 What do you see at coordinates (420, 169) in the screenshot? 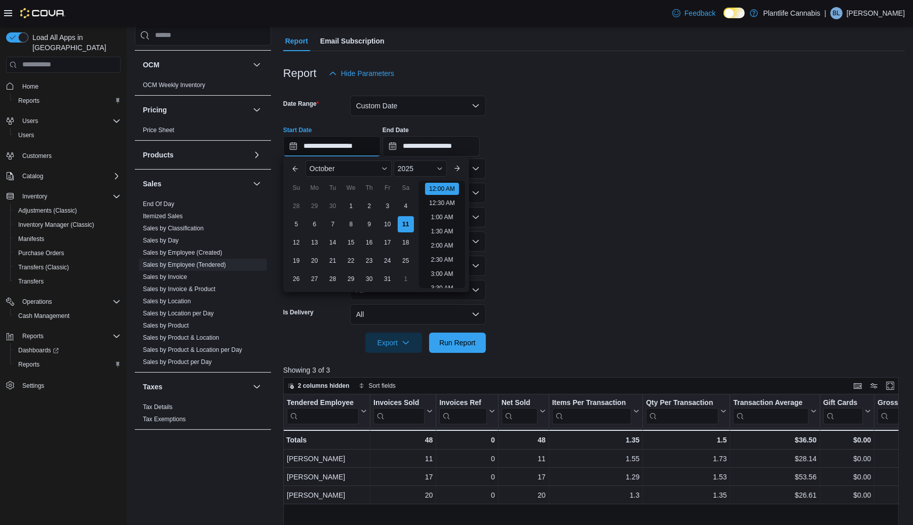
I see `div: Button. Open the year selector. 2025 is currently selected.` at bounding box center [420, 169].